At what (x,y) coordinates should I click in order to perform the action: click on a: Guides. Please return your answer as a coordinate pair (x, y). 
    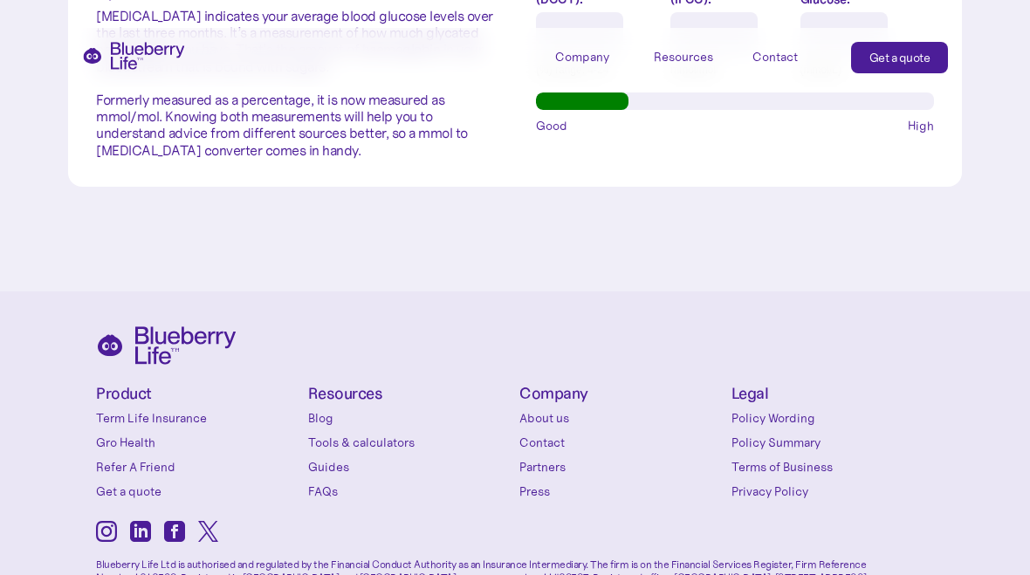
    Looking at the image, I should click on (409, 467).